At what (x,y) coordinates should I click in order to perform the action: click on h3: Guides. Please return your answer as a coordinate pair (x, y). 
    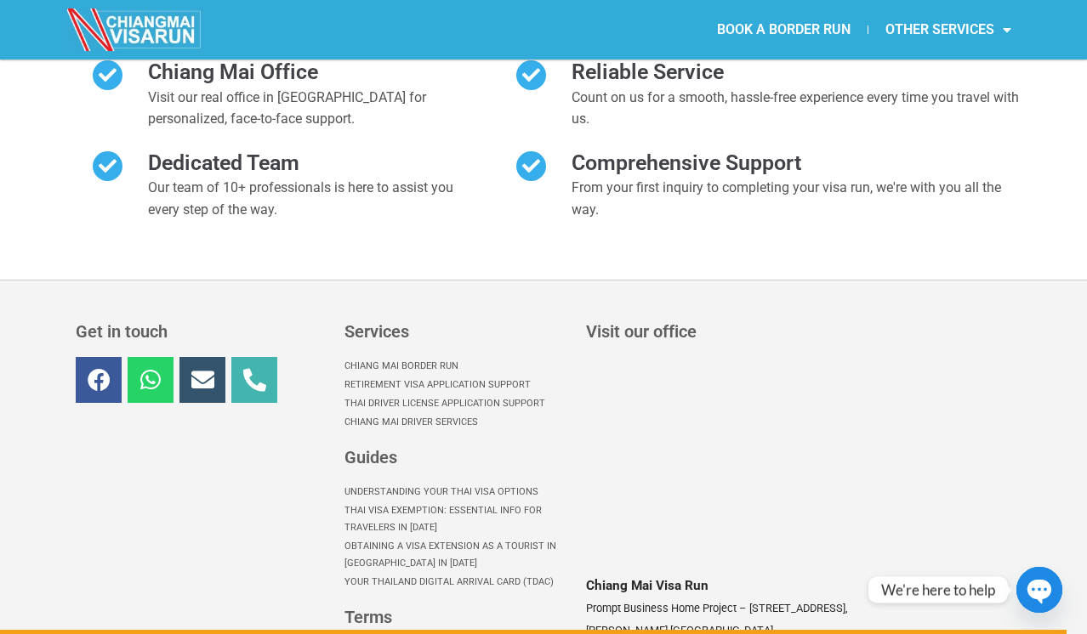
    Looking at the image, I should click on (456, 457).